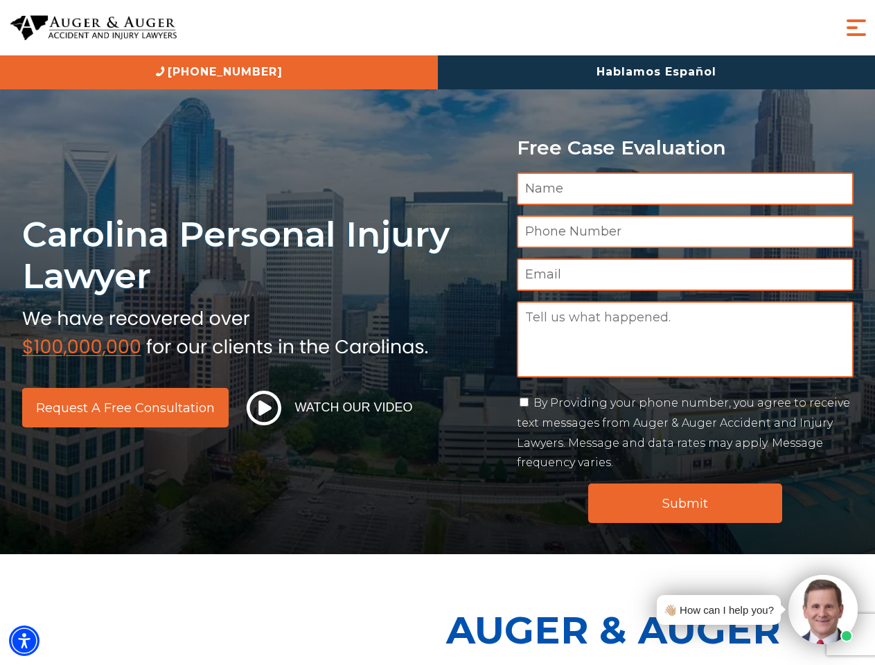 The width and height of the screenshot is (875, 665). I want to click on input: Submit, so click(685, 503).